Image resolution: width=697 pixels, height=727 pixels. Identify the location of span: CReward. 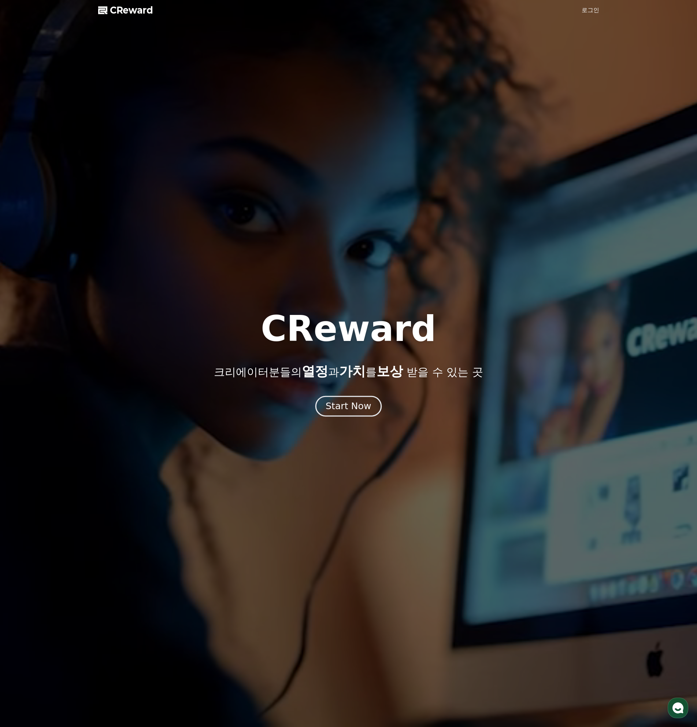
(132, 10).